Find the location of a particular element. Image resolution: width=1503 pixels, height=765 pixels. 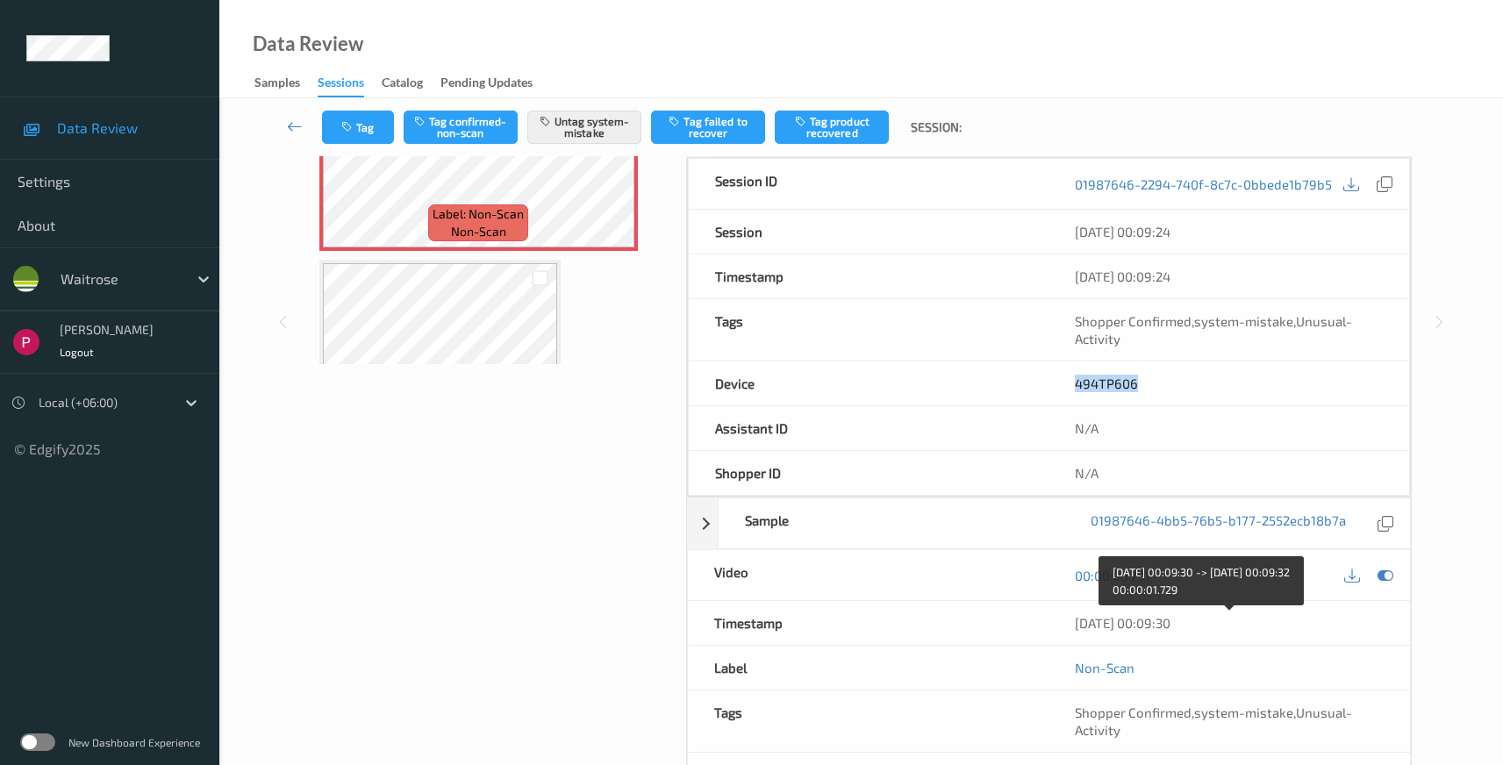

a: 01987646-2294-740f-8c7c-0bbede1b79b5 is located at coordinates (1203, 184).